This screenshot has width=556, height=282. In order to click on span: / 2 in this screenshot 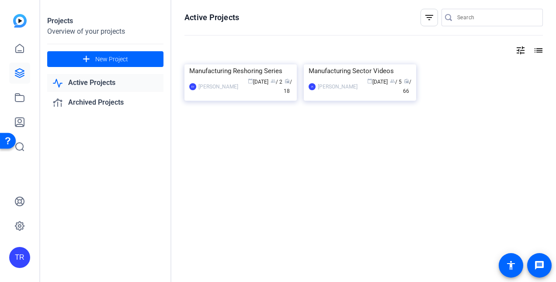, I will do `click(276, 82)`.